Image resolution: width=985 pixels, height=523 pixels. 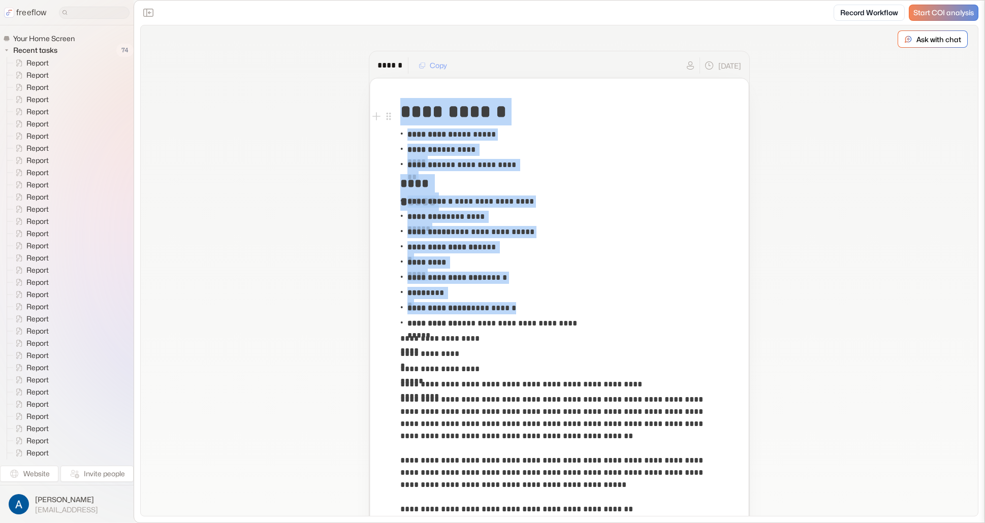 I want to click on p: freeflow, so click(x=32, y=13).